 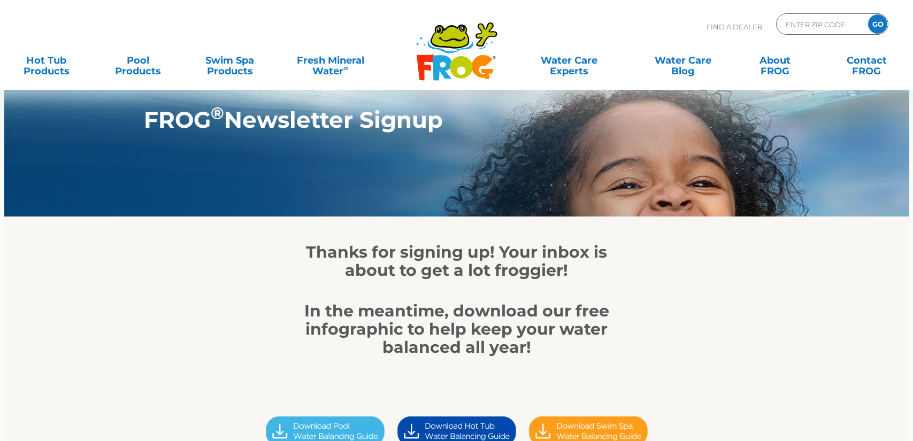 What do you see at coordinates (46, 60) in the screenshot?
I see `a: Hot TubProducts` at bounding box center [46, 60].